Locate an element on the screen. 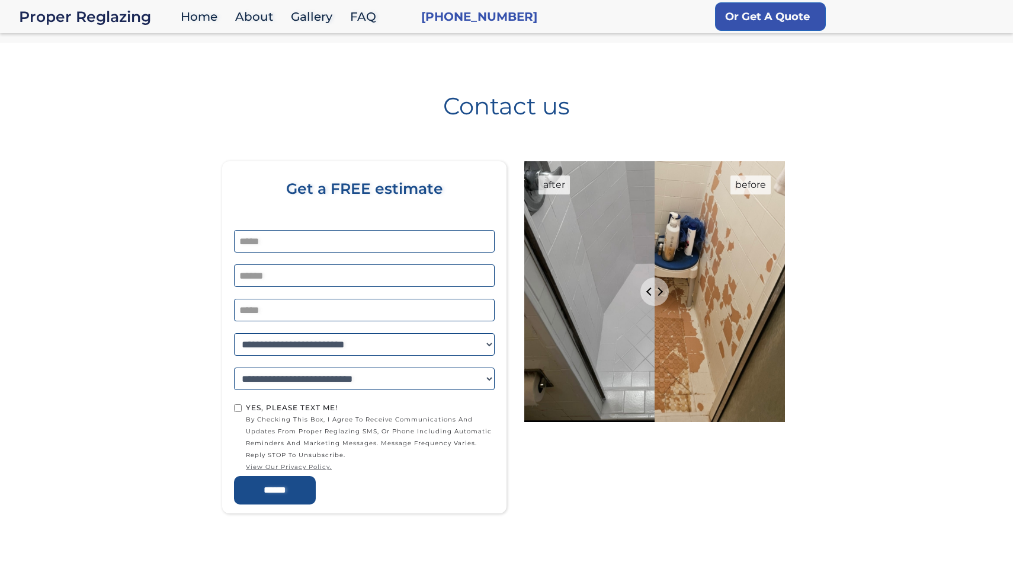 The width and height of the screenshot is (1013, 562). a: Or Get A Quote is located at coordinates (770, 17).